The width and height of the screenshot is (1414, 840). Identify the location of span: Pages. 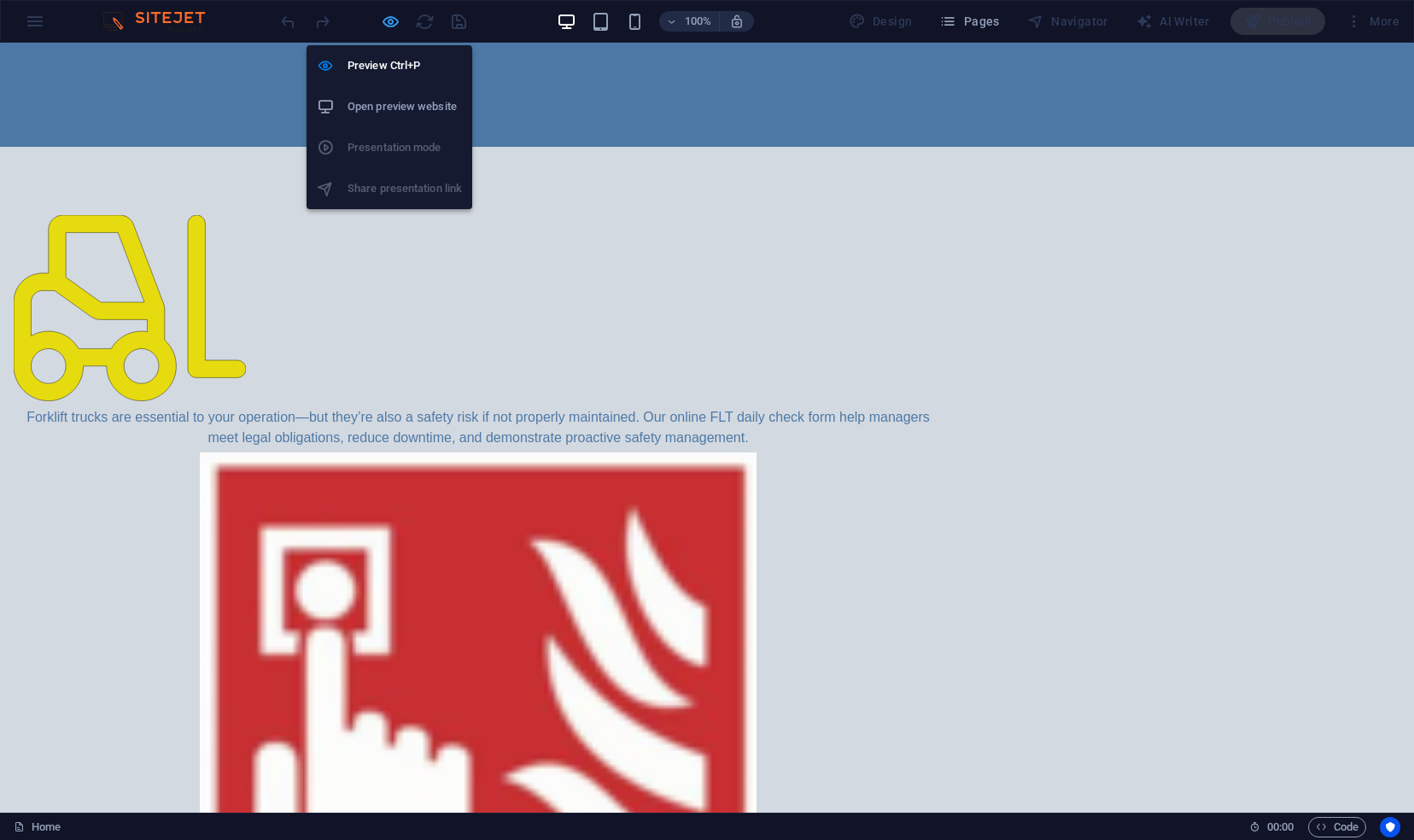
(969, 22).